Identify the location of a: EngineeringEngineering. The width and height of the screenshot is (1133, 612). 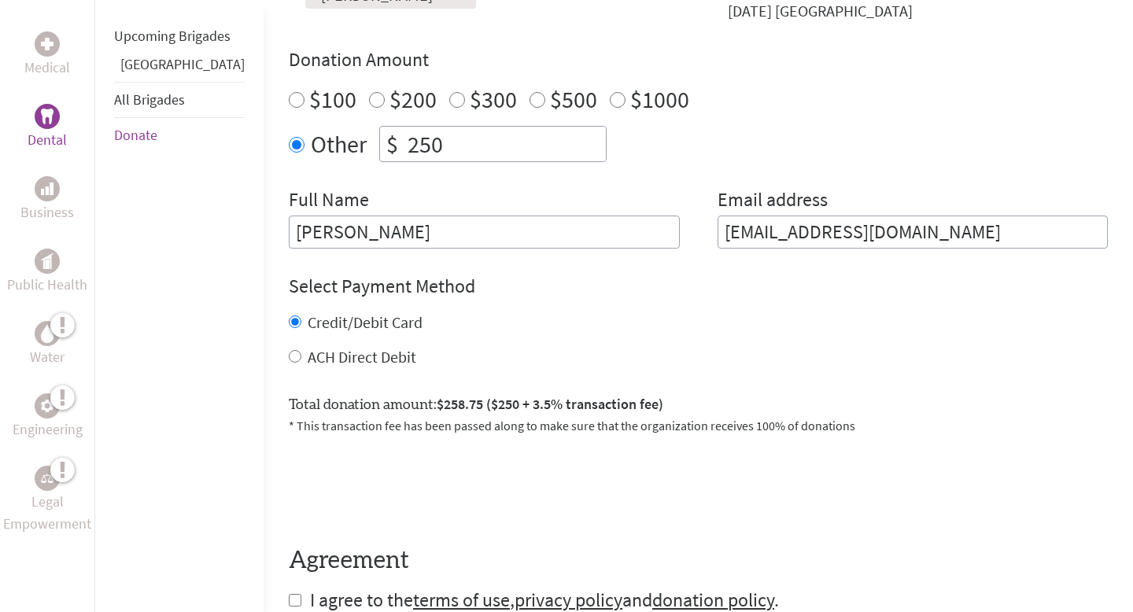
(47, 417).